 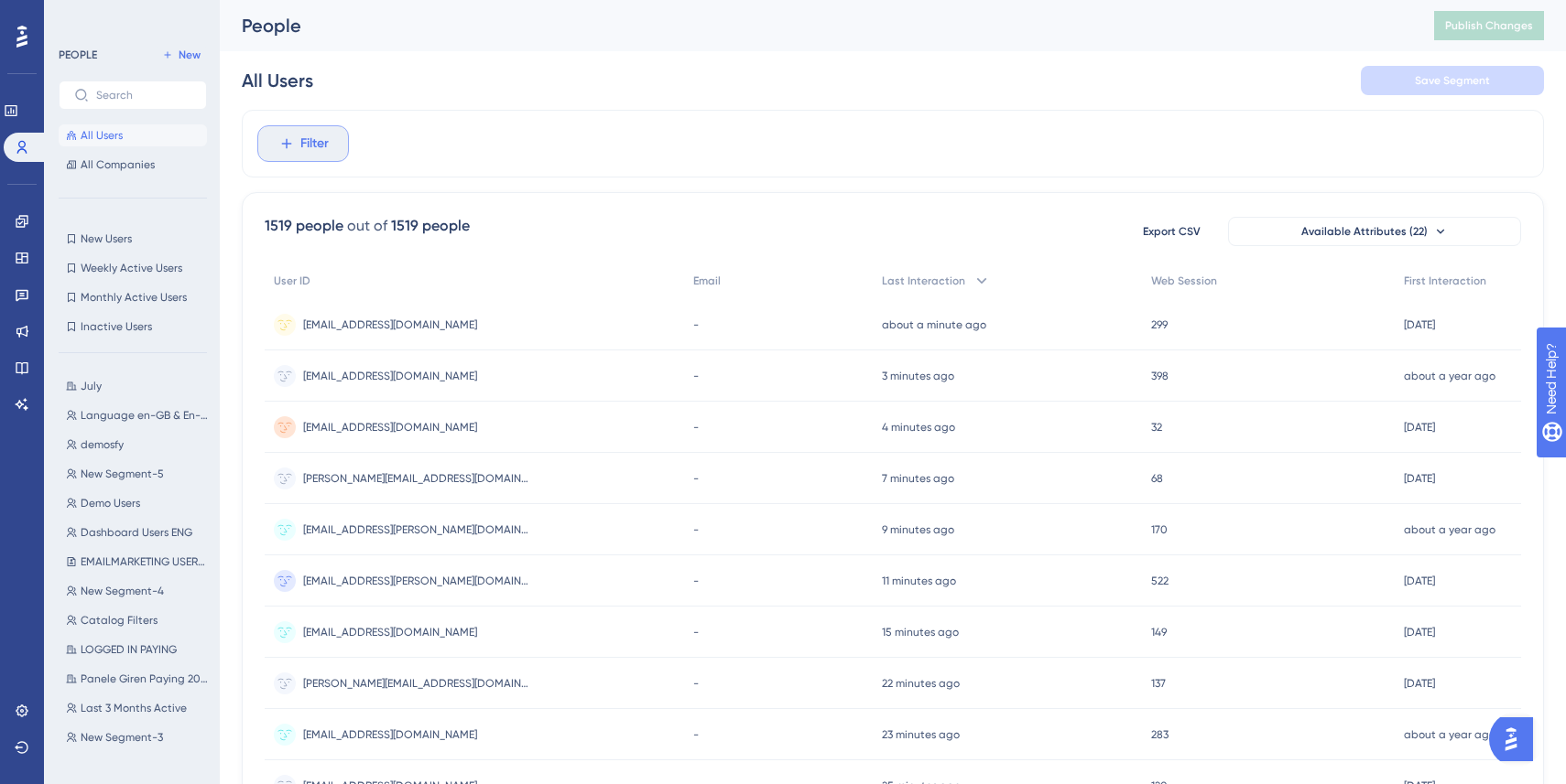 I want to click on button: New, so click(x=181, y=55).